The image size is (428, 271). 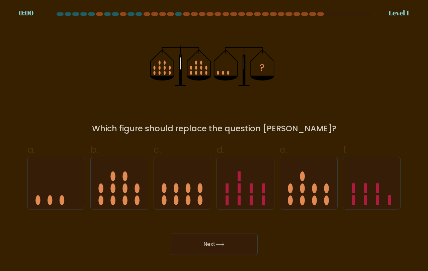 I want to click on button: Next, so click(x=214, y=245).